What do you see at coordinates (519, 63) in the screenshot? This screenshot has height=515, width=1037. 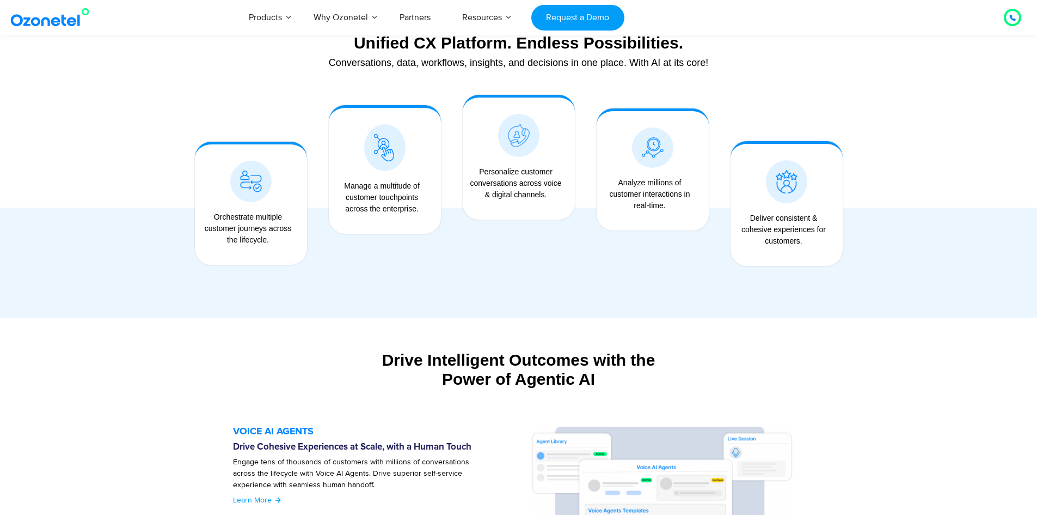 I see `div: Conversations, data, workflows, insights, and decisions in one place. With AI at its core!` at bounding box center [519, 63].